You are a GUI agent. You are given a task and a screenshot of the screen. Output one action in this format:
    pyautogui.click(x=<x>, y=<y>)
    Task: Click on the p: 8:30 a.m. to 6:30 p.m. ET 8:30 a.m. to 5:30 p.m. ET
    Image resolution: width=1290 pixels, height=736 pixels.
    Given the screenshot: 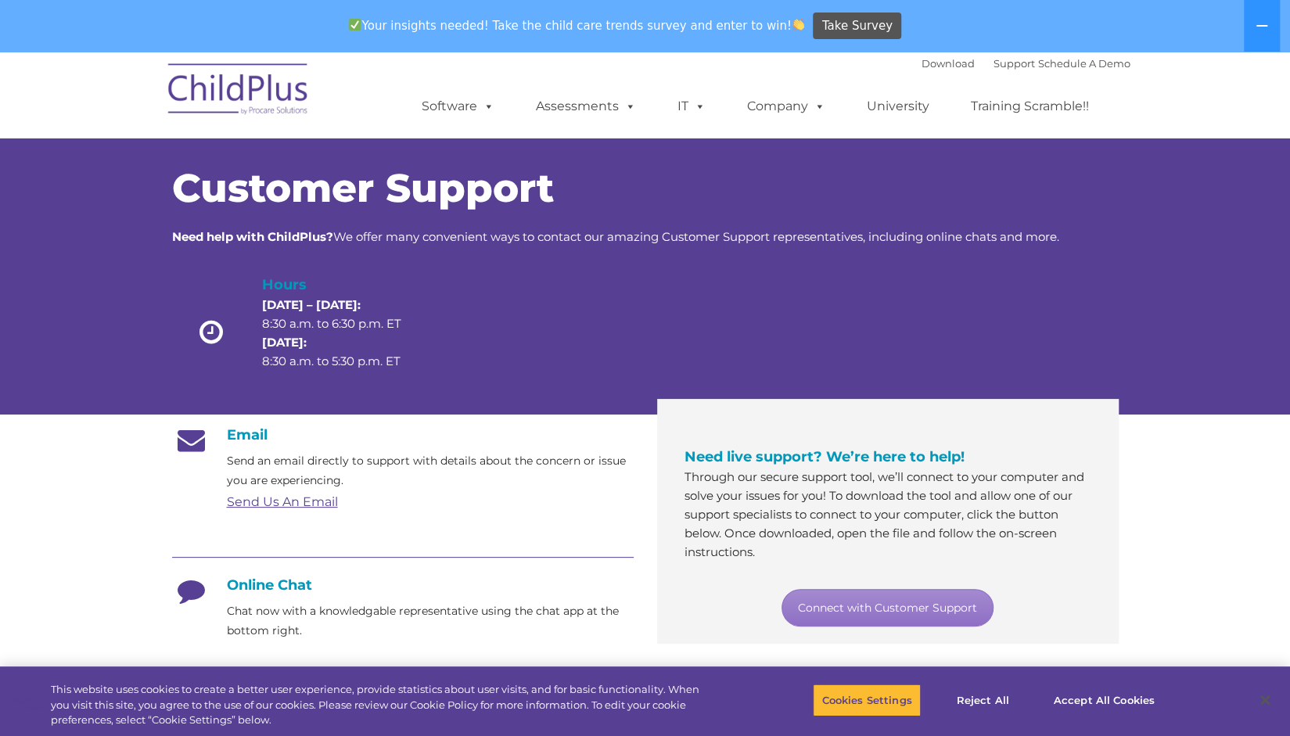 What is the action you would take?
    pyautogui.click(x=345, y=333)
    